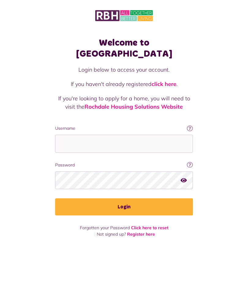 The image size is (248, 299). Describe the element at coordinates (150, 228) in the screenshot. I see `a: Click here to reset` at that location.